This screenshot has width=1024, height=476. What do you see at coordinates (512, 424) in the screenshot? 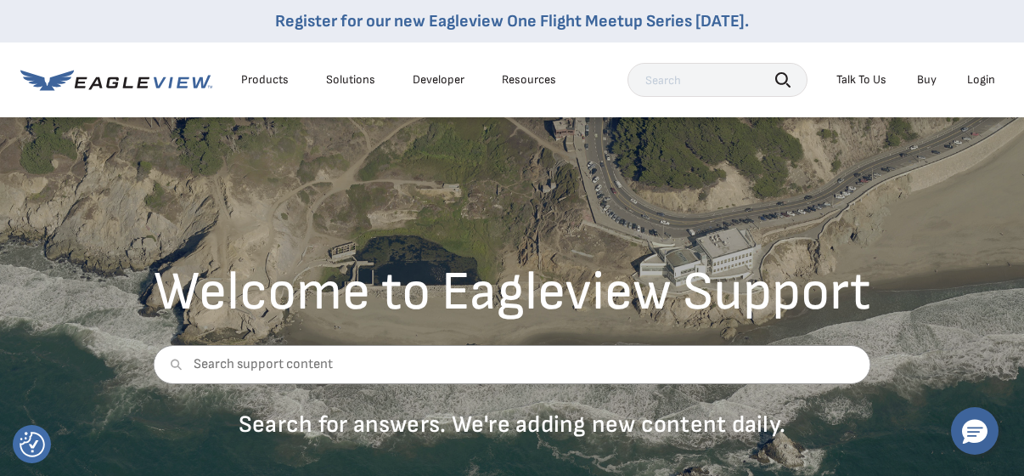
I see `p: Search for answers. We're adding new content daily.` at bounding box center [512, 424].